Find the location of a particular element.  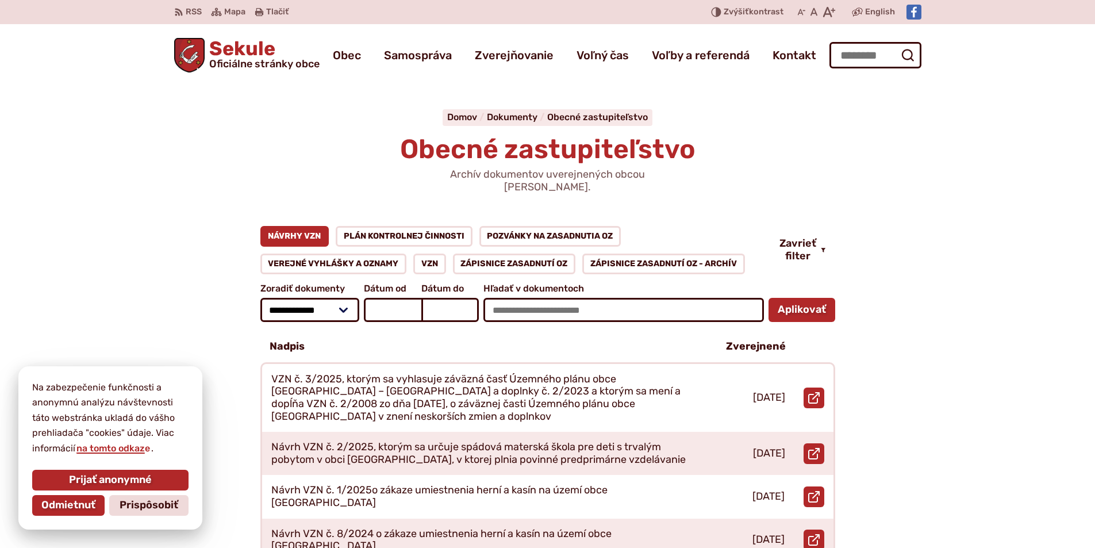

a: Návrhy VZN is located at coordinates (295, 236).